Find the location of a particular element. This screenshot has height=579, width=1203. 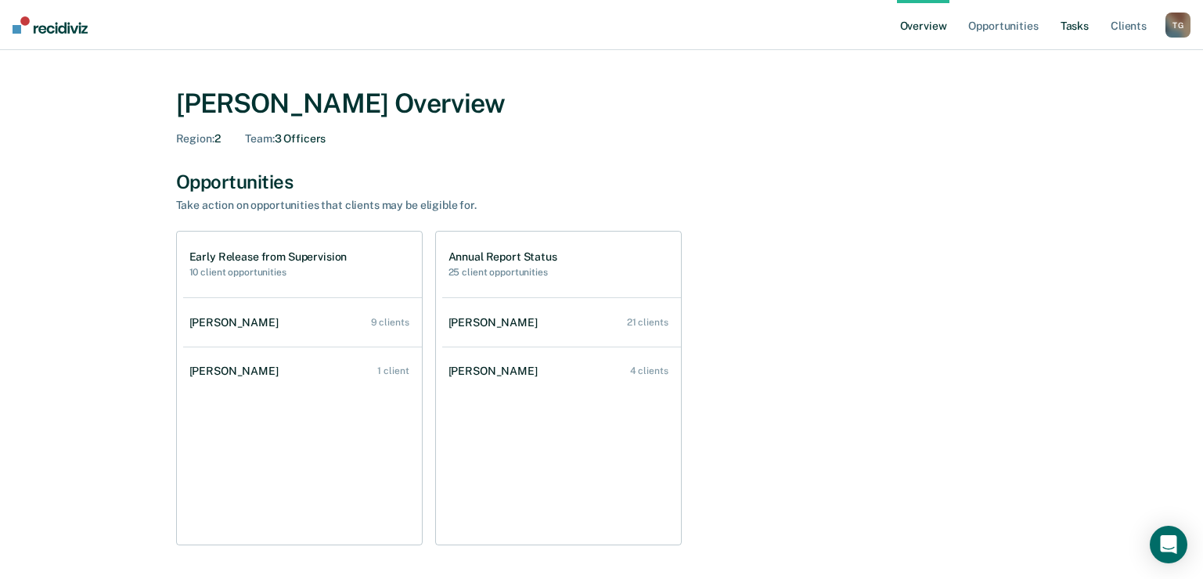

h2: 25 client opportunities is located at coordinates (503, 272).